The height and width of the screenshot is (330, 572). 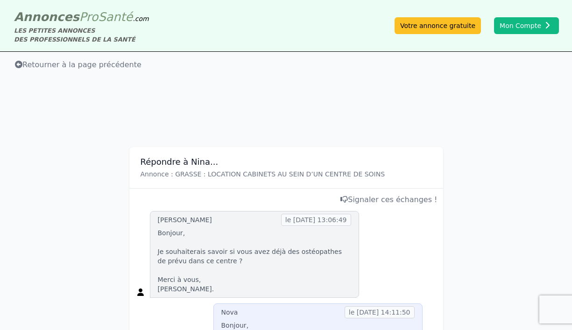 I want to click on div: LES PETITES ANNONCES DES PROFESSIONNELS DE LA SANTÉ, so click(x=81, y=35).